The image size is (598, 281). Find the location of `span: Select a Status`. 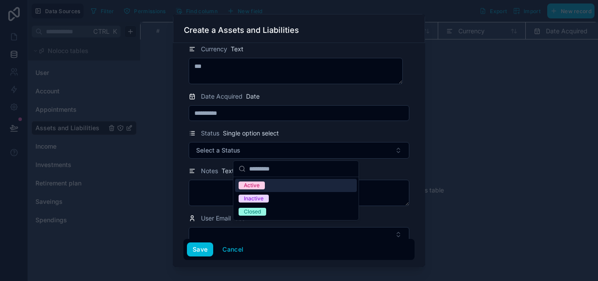

span: Select a Status is located at coordinates (218, 150).